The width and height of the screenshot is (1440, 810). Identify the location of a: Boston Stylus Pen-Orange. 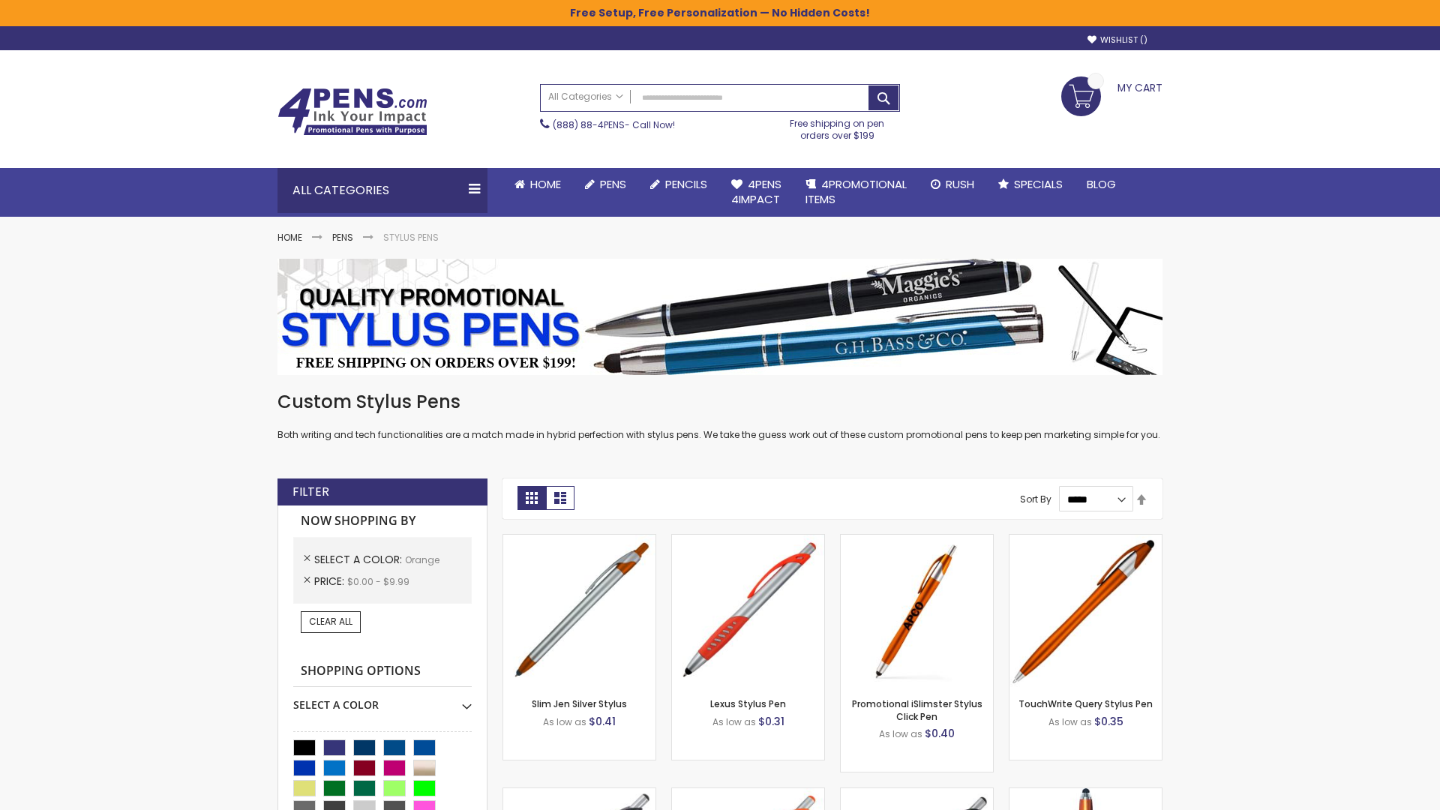
(579, 794).